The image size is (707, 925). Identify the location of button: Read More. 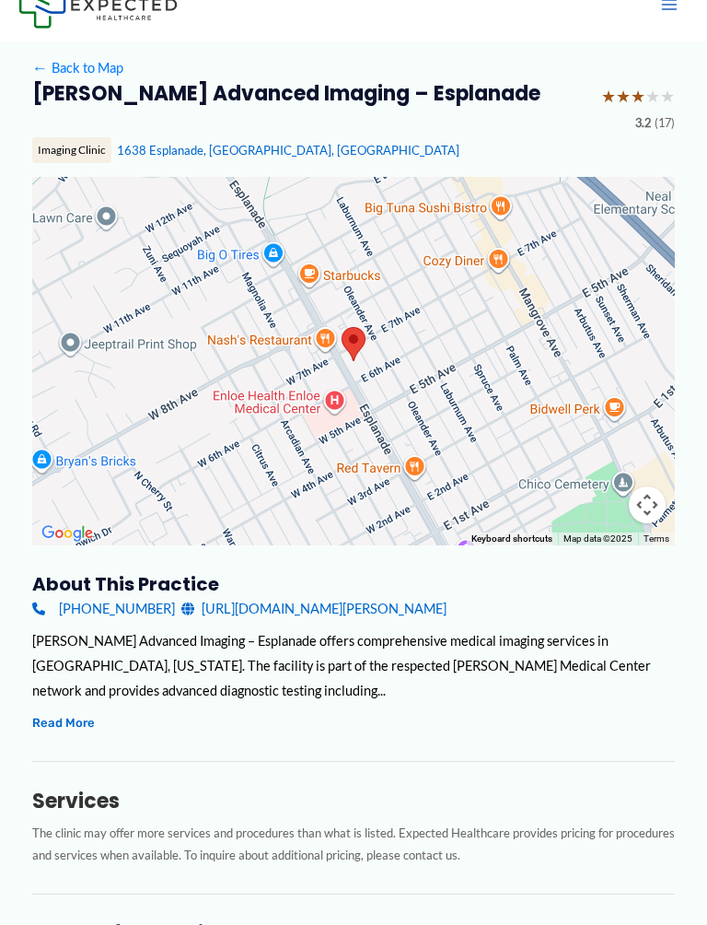
(64, 722).